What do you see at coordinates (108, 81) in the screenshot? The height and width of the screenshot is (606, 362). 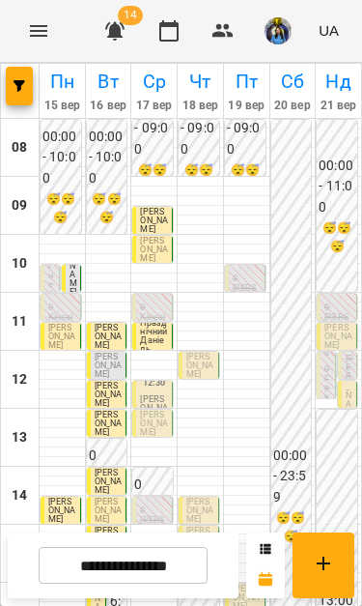 I see `h6: Вт` at bounding box center [108, 81].